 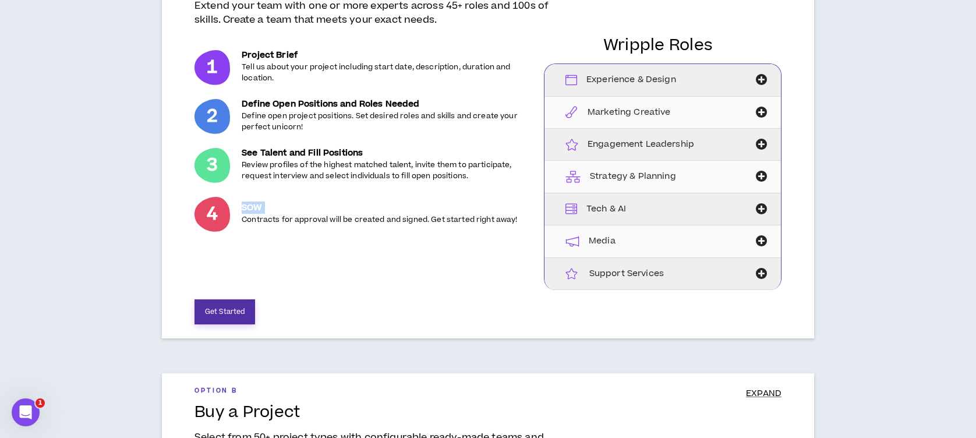 I want to click on p: Define open project positions. Set desired roles and skills and create your perfect unicorn!, so click(x=383, y=122).